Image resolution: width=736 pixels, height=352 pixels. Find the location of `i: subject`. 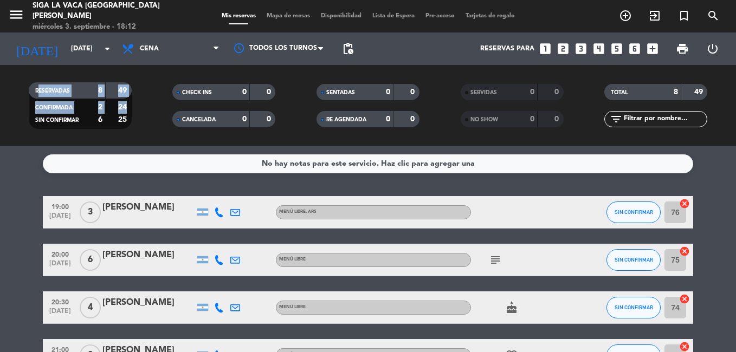

i: subject is located at coordinates (495, 260).